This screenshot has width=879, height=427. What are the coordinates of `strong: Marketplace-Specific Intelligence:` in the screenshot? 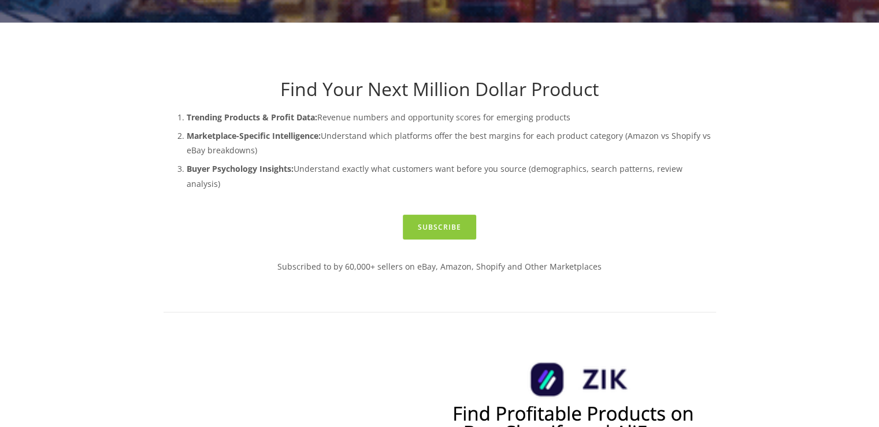 It's located at (254, 135).